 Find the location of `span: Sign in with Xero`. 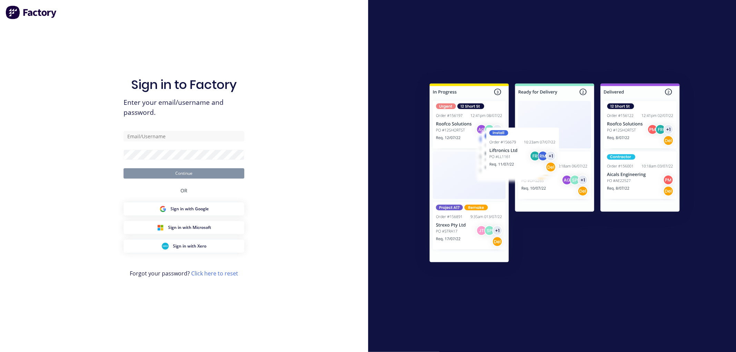

span: Sign in with Xero is located at coordinates (189, 246).